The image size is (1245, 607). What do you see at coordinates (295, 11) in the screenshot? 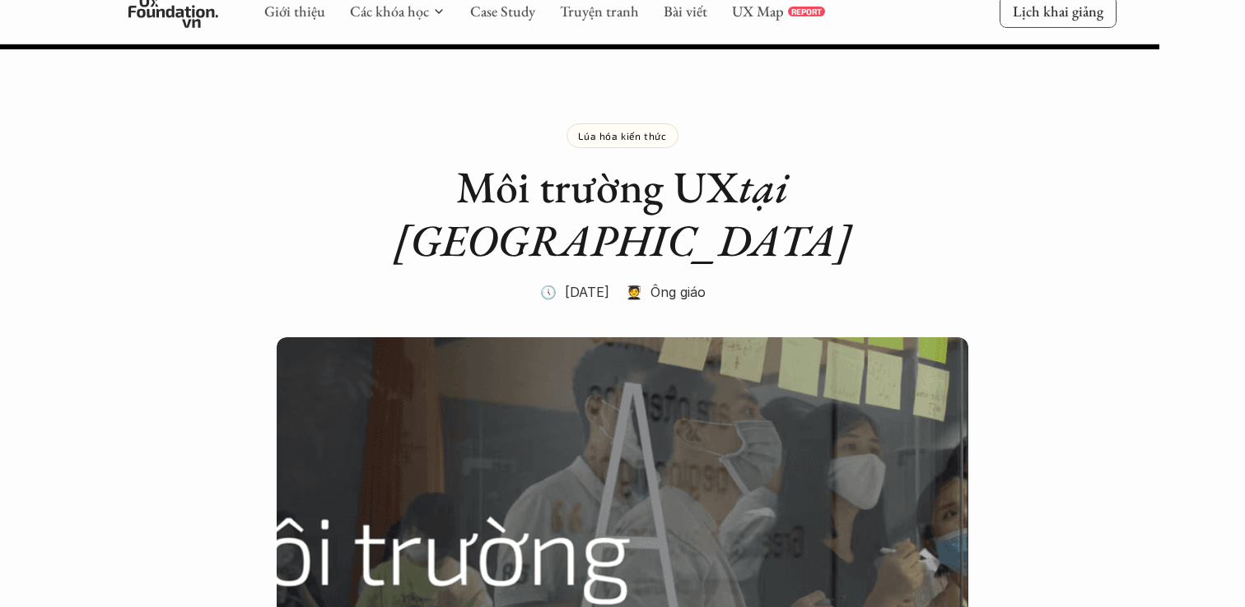
I see `a: Giới thiệu` at bounding box center [295, 11].